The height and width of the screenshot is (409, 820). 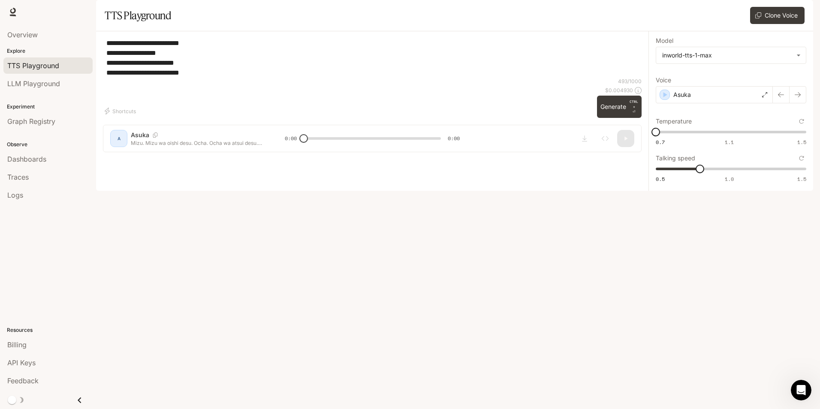 What do you see at coordinates (663, 80) in the screenshot?
I see `p: Voice` at bounding box center [663, 80].